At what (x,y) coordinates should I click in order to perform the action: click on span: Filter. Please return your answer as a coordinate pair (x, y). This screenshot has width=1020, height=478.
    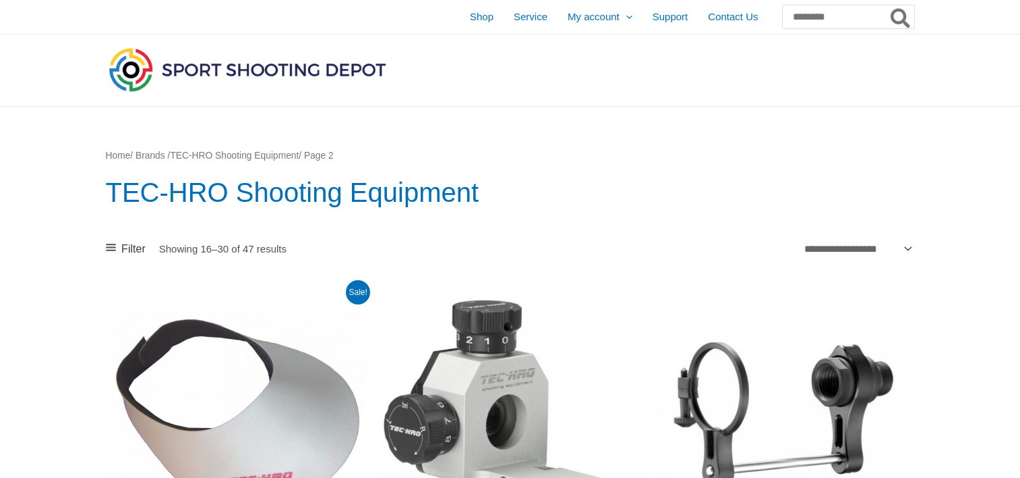
    Looking at the image, I should click on (134, 249).